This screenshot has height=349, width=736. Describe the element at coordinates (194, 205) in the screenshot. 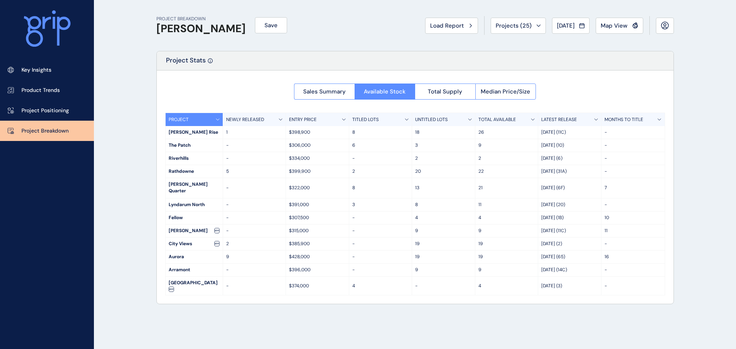

I see `div: Lyndarum North` at that location.